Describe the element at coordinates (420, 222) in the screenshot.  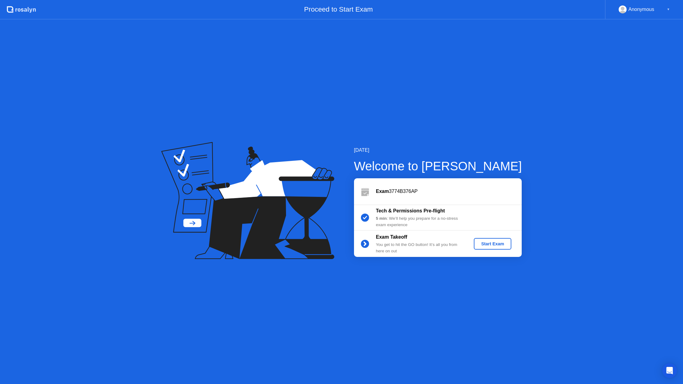
I see `div: : We’ll help you prepare for a no-stress exam experience` at that location.